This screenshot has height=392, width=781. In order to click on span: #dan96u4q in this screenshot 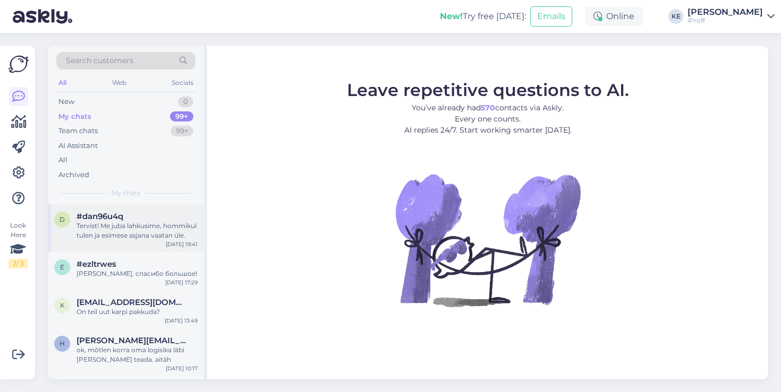, I will do `click(100, 217)`.